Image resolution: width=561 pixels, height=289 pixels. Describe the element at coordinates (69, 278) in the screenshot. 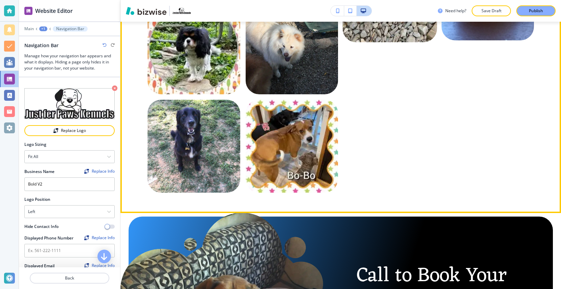

I see `p: Back` at that location.